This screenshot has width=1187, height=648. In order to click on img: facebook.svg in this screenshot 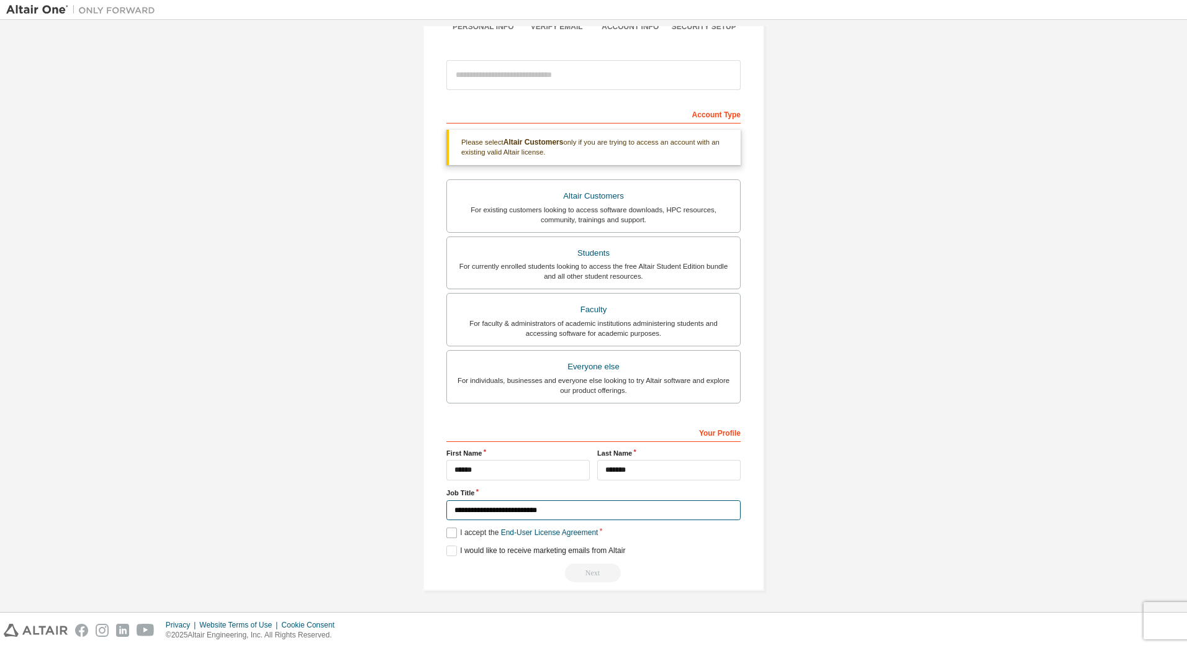, I will do `click(81, 630)`.